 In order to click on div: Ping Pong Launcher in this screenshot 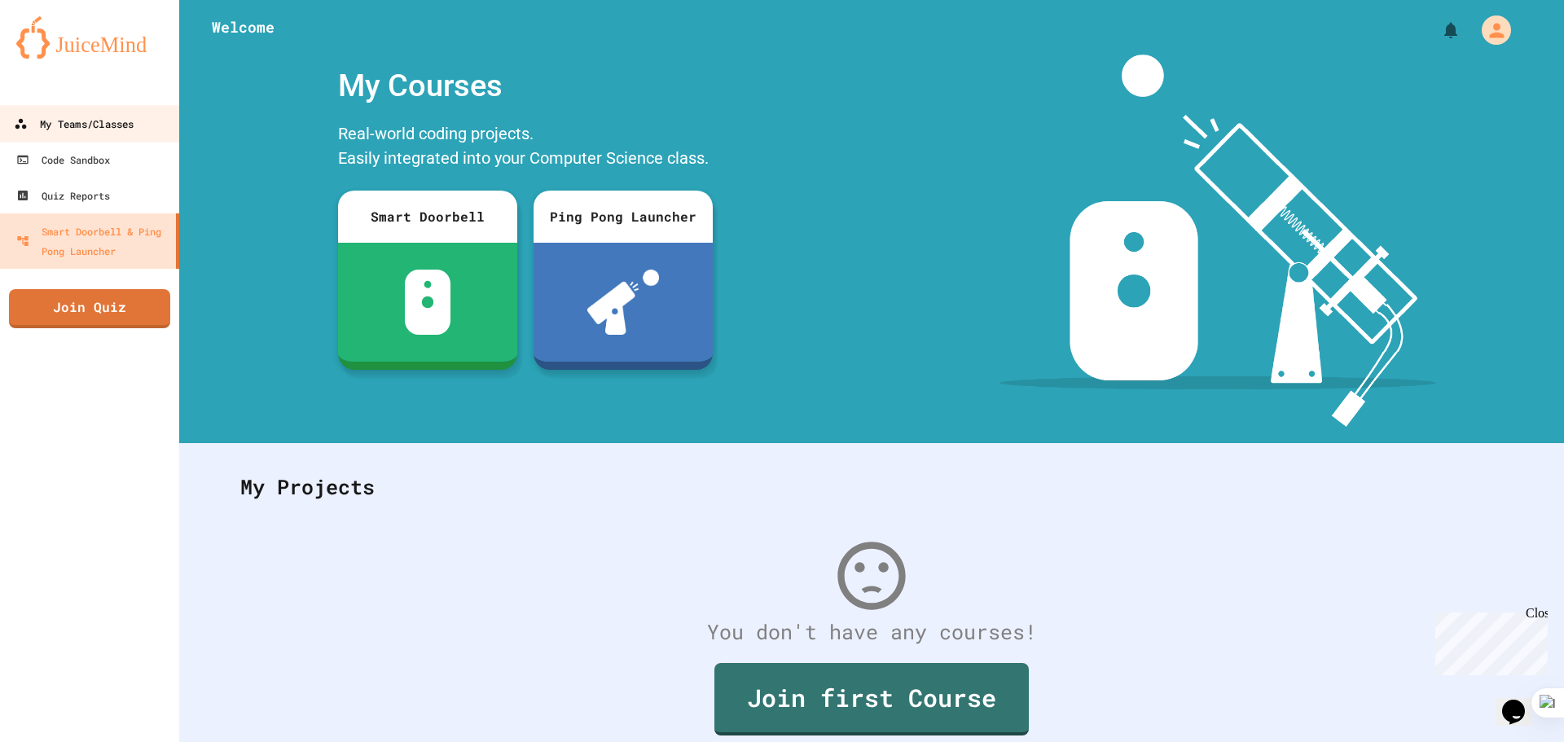, I will do `click(623, 217)`.